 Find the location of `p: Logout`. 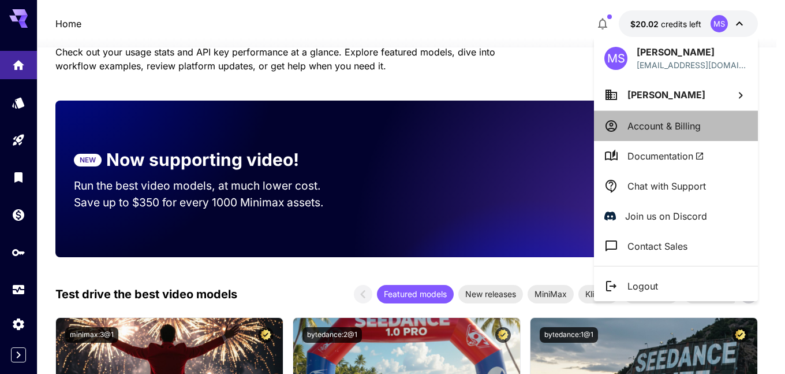

p: Logout is located at coordinates (643, 286).